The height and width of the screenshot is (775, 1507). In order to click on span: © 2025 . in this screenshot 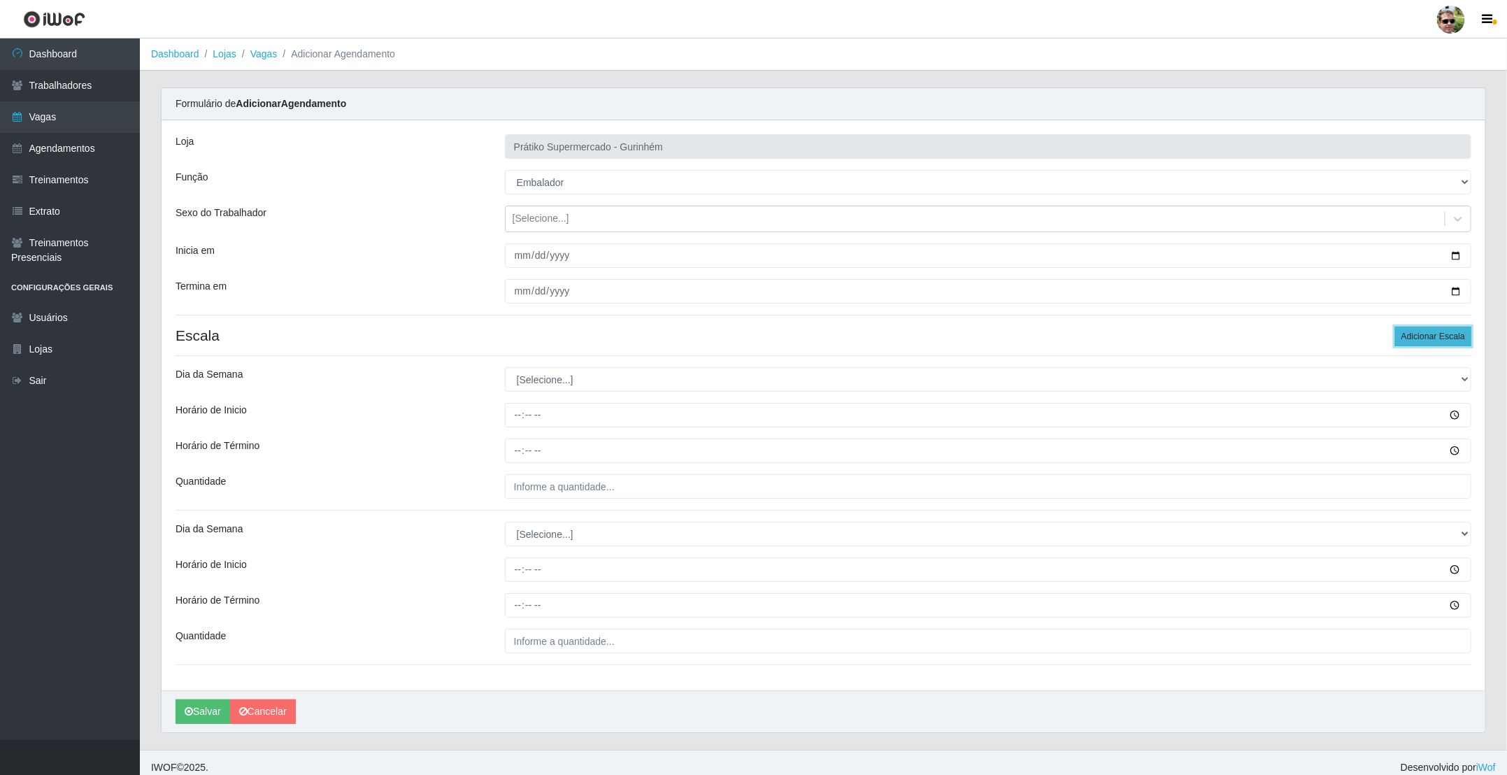, I will do `click(180, 767)`.